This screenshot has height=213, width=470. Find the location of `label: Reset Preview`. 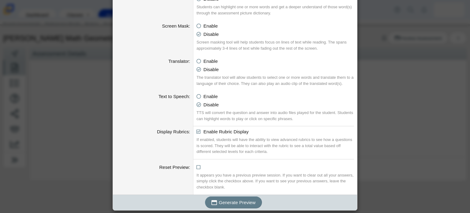

label: Reset Preview is located at coordinates (174, 167).